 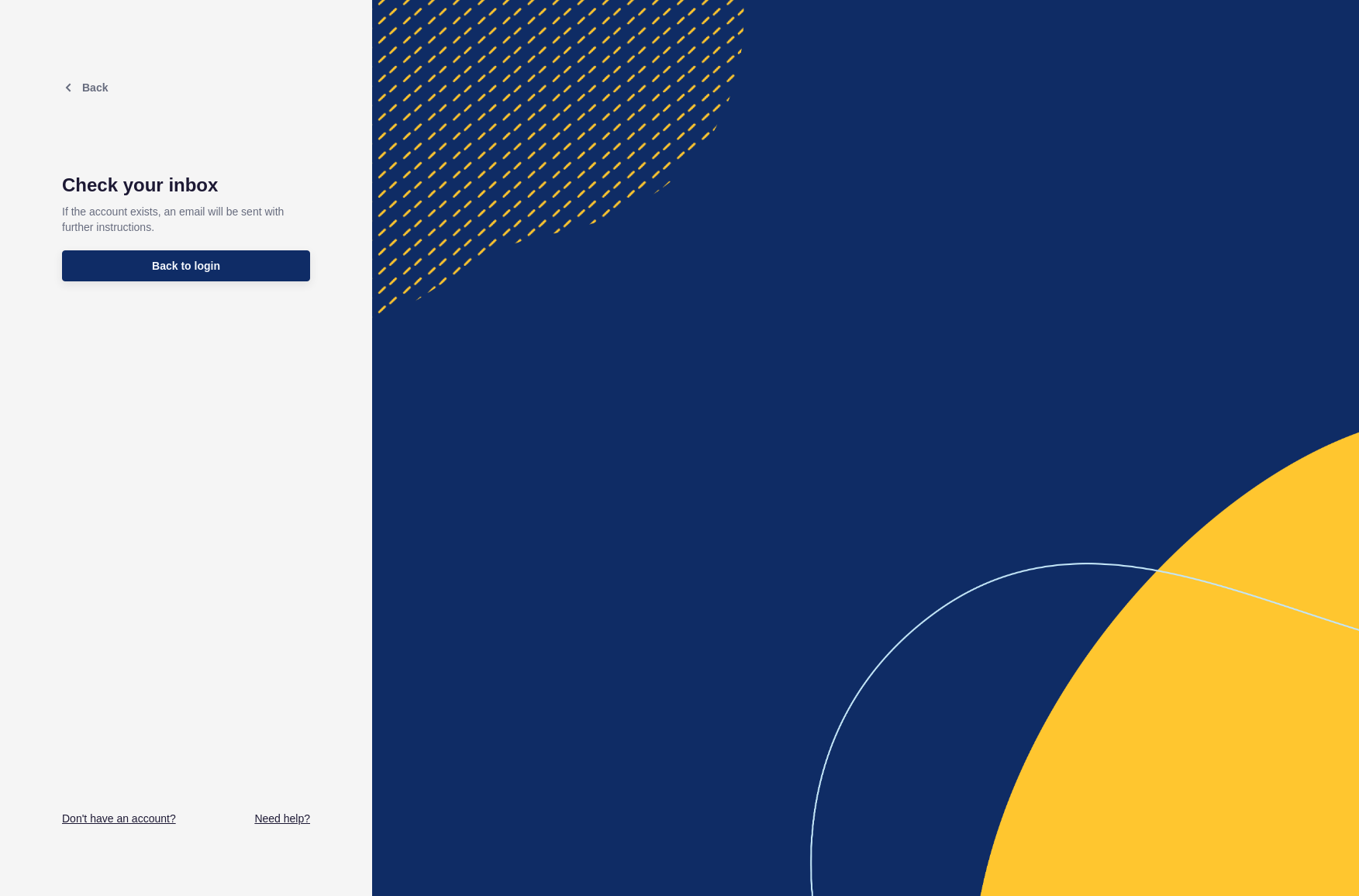 What do you see at coordinates (118, 819) in the screenshot?
I see `a: Don't have an account?` at bounding box center [118, 819].